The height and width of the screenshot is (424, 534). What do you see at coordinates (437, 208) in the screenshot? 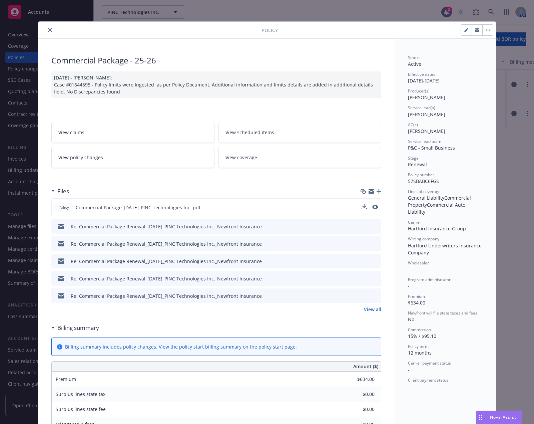
I see `span: Commercial Auto Liability` at bounding box center [437, 208].